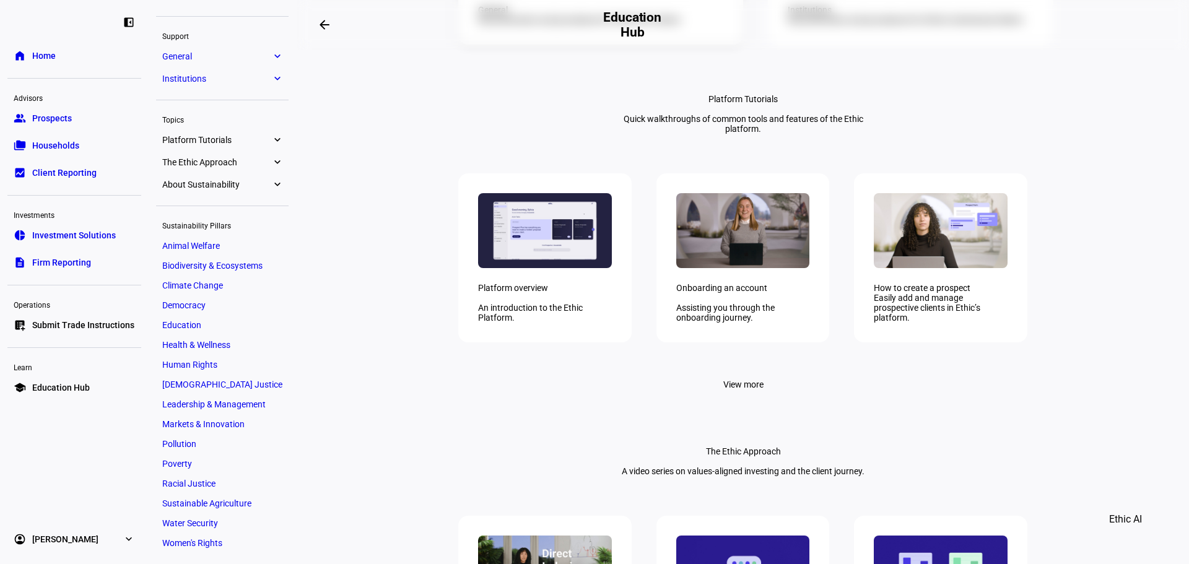 The image size is (1189, 564). I want to click on span: Home, so click(44, 56).